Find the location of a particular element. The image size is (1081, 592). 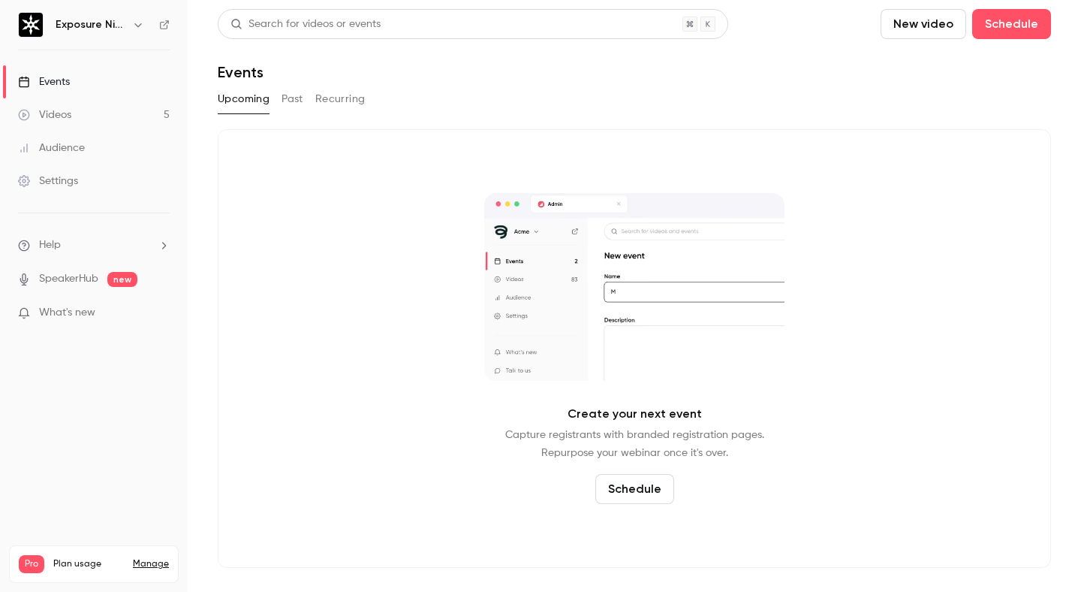

p: Create your next event is located at coordinates (634, 414).